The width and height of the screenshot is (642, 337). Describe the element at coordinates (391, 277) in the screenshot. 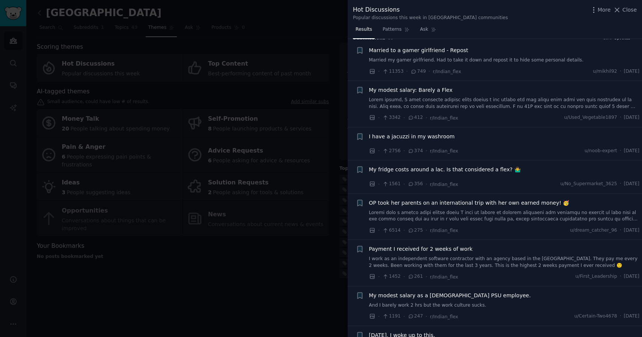

I see `span: 1452` at that location.